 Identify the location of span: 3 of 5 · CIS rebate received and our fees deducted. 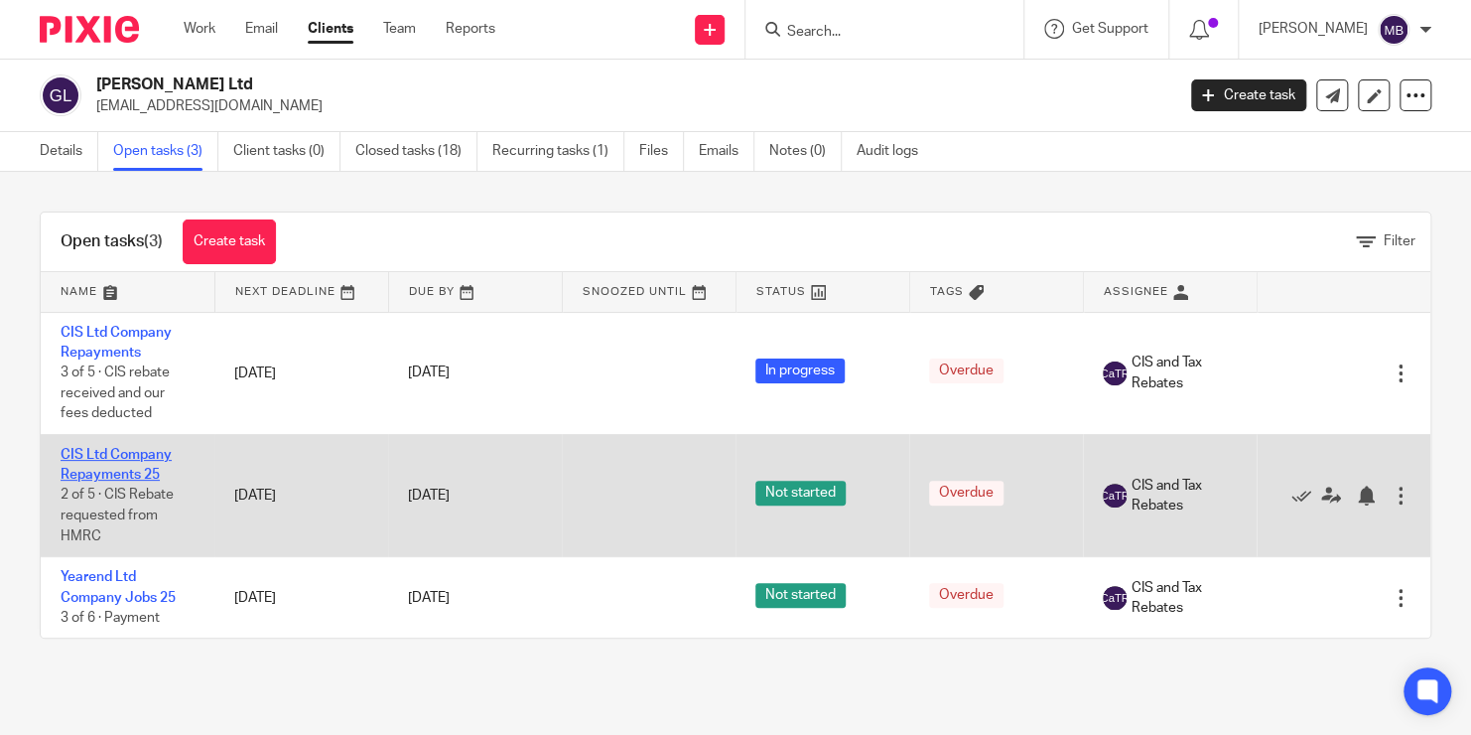
(115, 392).